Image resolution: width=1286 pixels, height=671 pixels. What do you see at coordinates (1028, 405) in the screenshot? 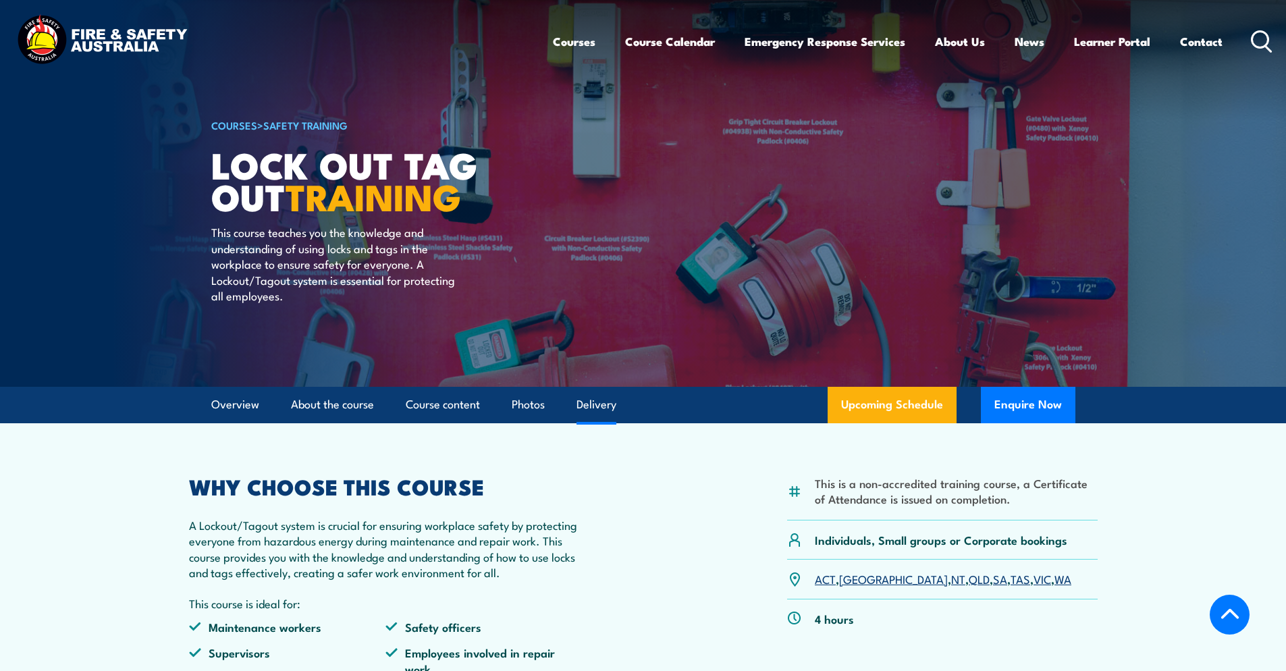
I see `button: Enquire Now` at bounding box center [1028, 405].